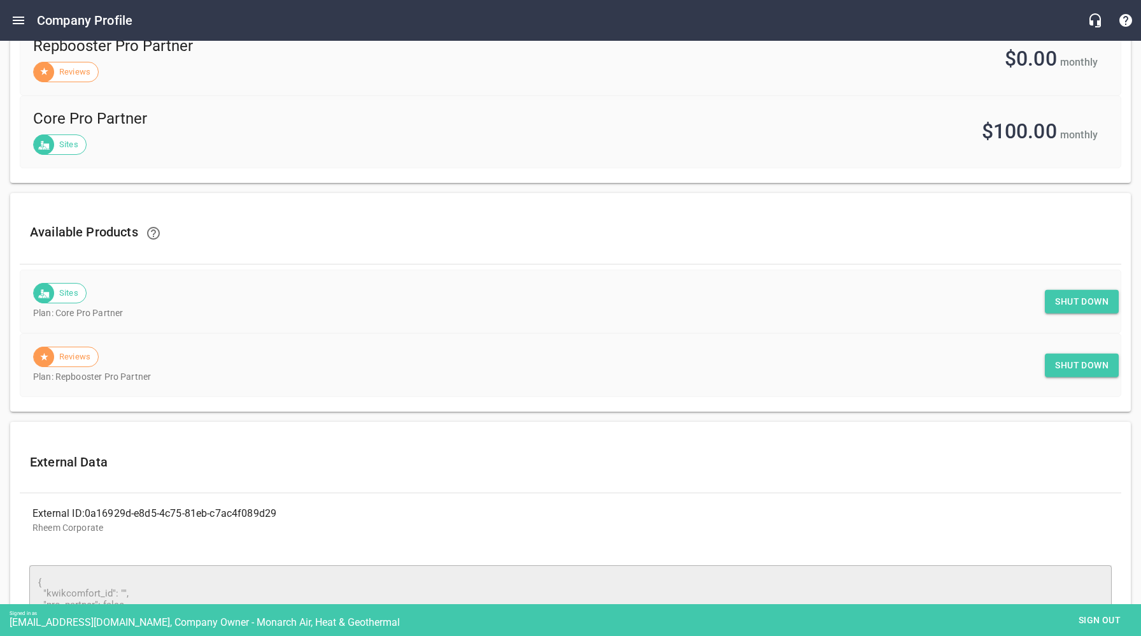 The image size is (1141, 636). I want to click on span: $0.00, so click(1031, 59).